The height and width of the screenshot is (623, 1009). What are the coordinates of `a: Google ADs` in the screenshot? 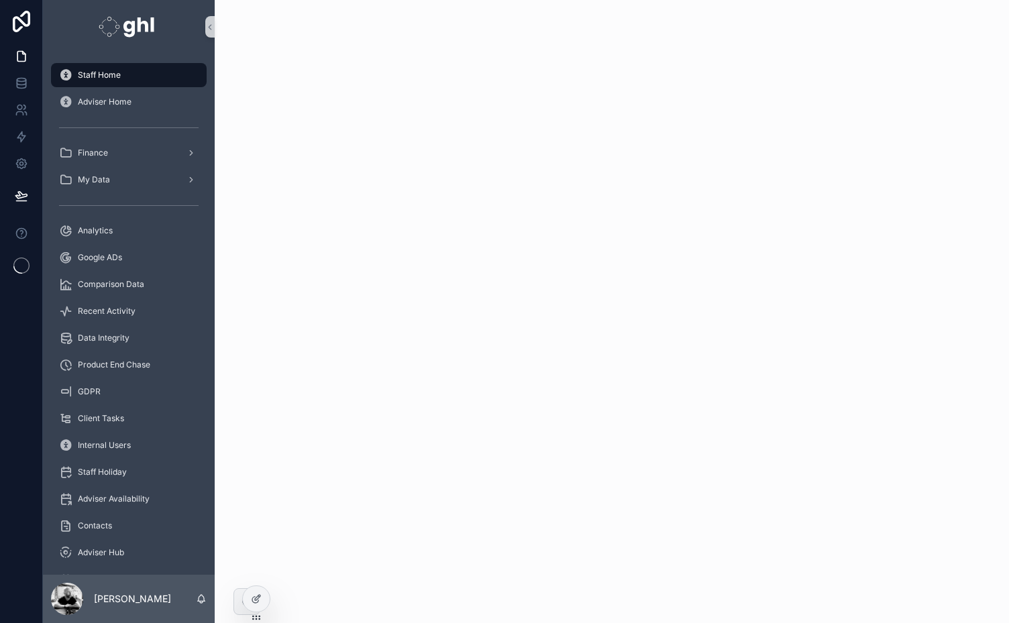 It's located at (129, 258).